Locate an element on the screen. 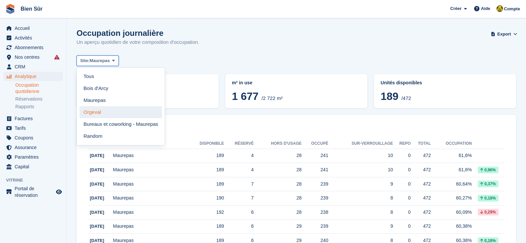  td: 190 is located at coordinates (205, 199).